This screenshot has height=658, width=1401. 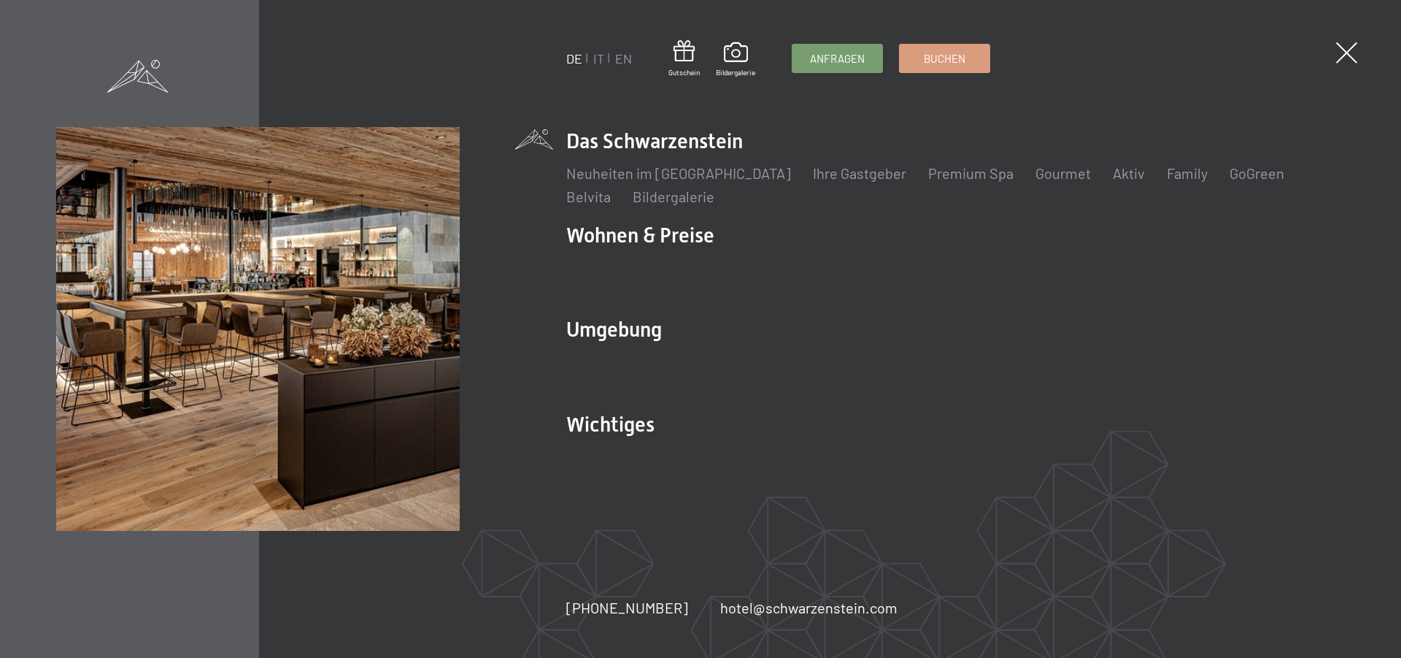 What do you see at coordinates (971, 173) in the screenshot?
I see `a: Premium Spa` at bounding box center [971, 173].